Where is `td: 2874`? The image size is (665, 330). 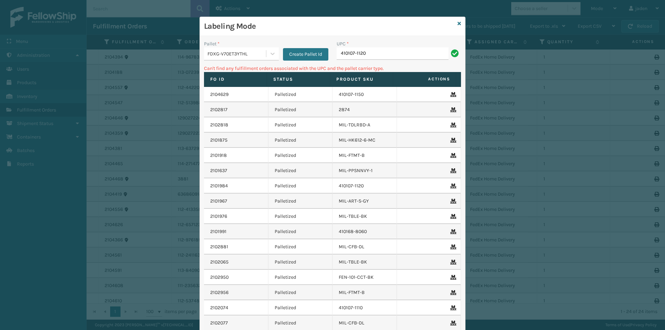 td: 2874 is located at coordinates (364, 110).